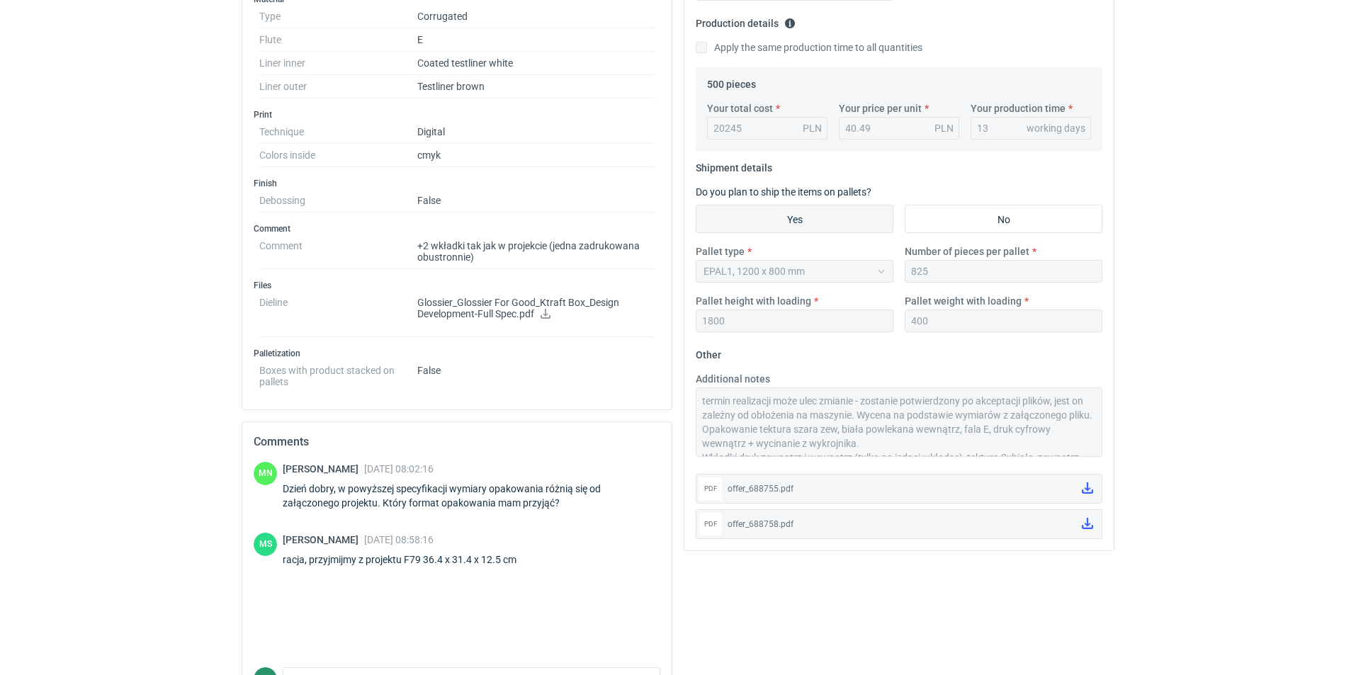  I want to click on dt: Comment, so click(338, 252).